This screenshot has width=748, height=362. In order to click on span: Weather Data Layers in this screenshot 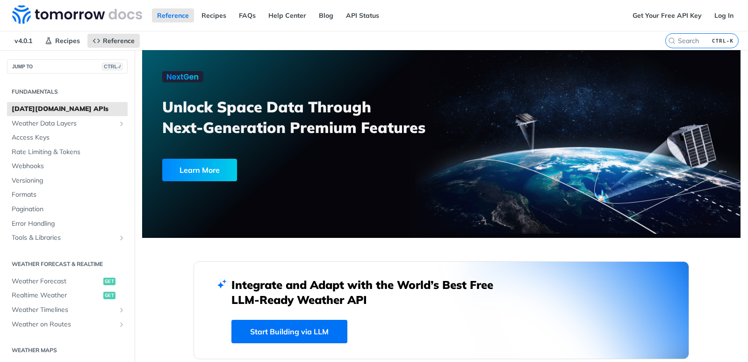, I will do `click(64, 123)`.